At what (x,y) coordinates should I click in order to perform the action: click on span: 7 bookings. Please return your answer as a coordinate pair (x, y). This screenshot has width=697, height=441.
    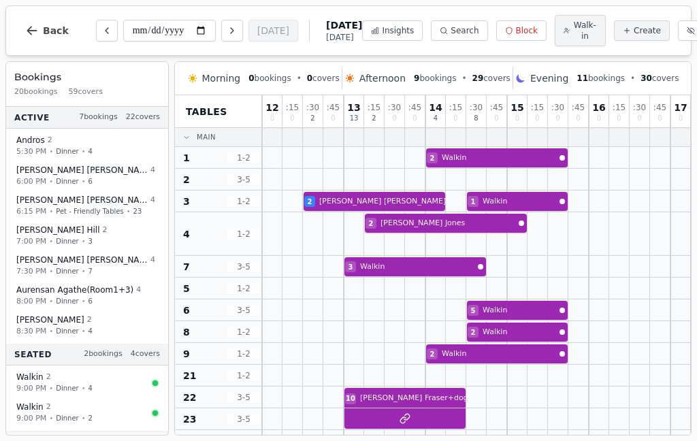
    Looking at the image, I should click on (98, 117).